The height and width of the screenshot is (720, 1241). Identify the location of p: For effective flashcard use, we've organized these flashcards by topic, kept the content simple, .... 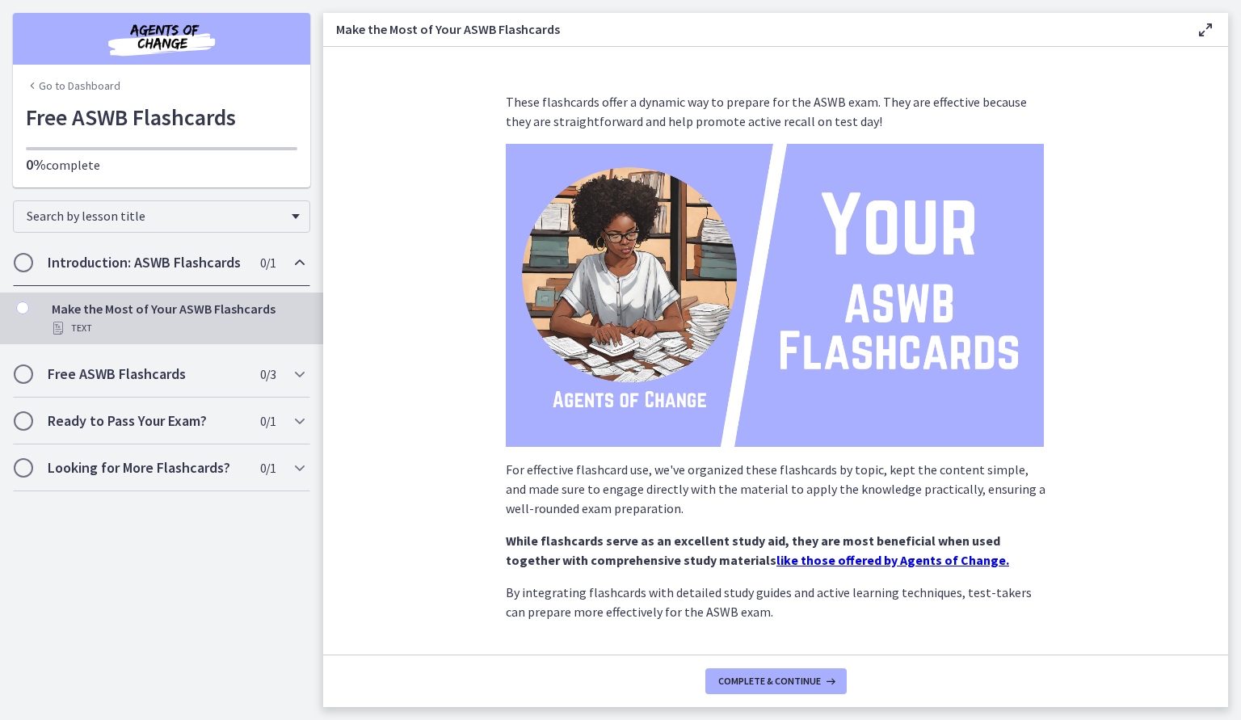
(776, 489).